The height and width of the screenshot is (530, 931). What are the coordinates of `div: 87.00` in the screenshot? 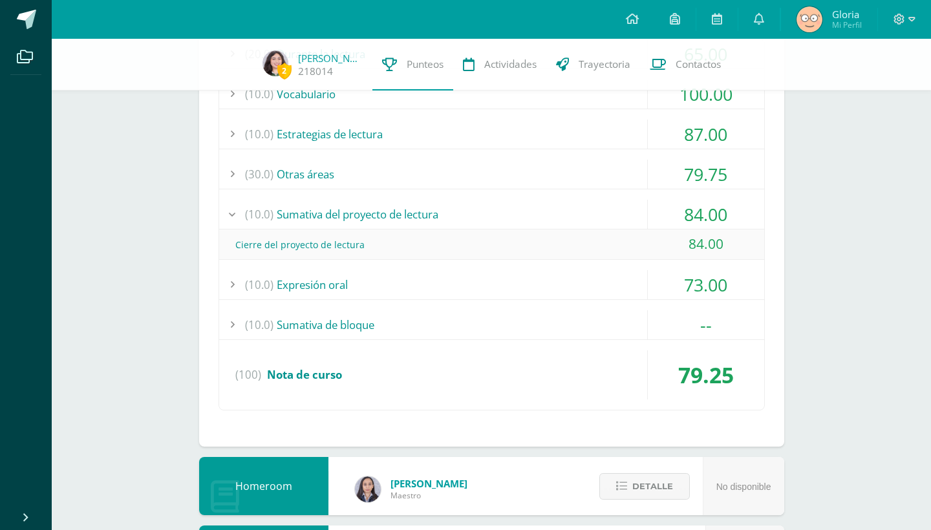 It's located at (706, 134).